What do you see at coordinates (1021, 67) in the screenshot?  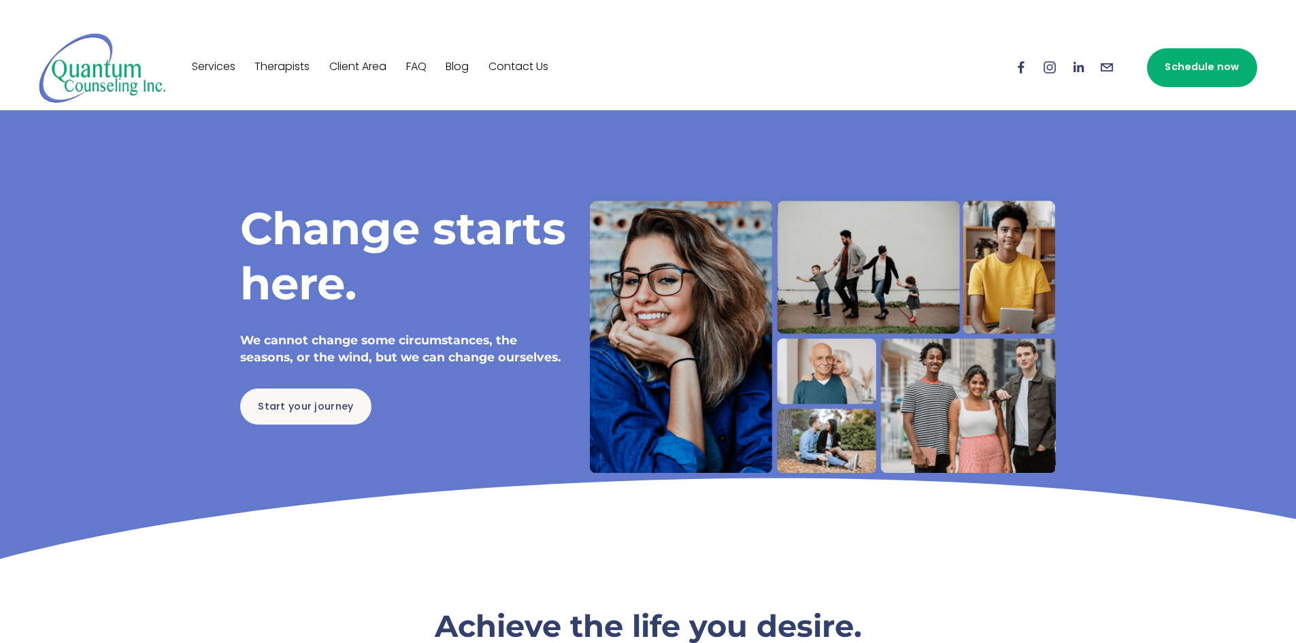 I see `a: Facebook` at bounding box center [1021, 67].